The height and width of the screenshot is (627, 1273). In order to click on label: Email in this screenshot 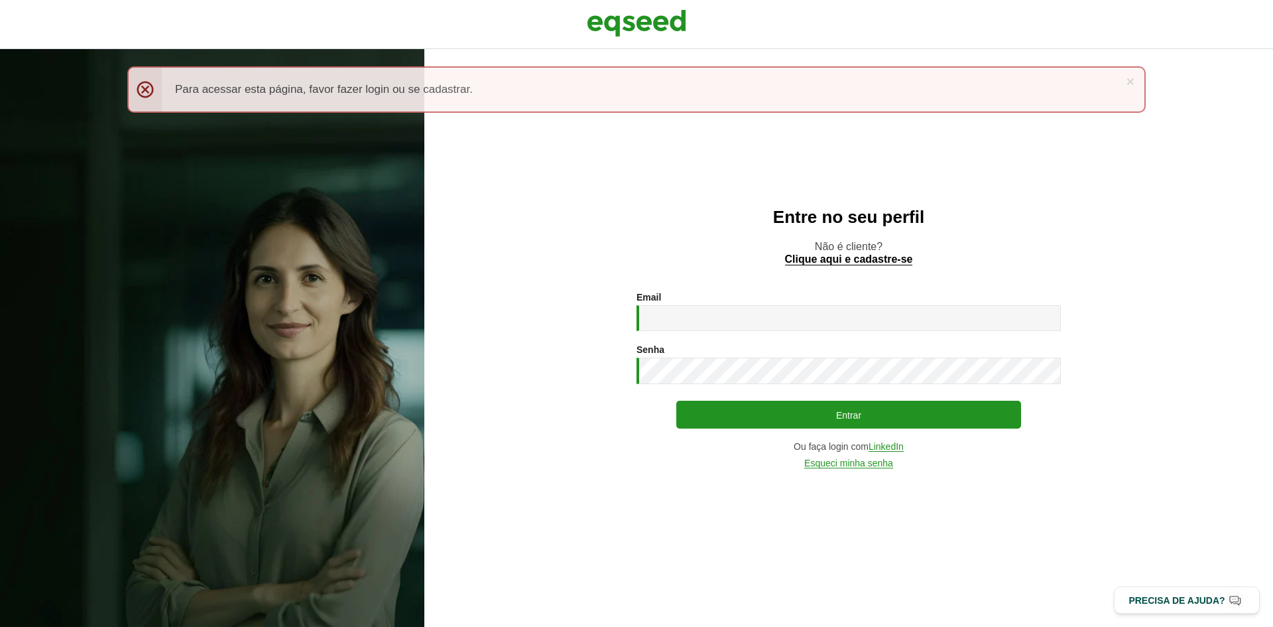, I will do `click(649, 297)`.